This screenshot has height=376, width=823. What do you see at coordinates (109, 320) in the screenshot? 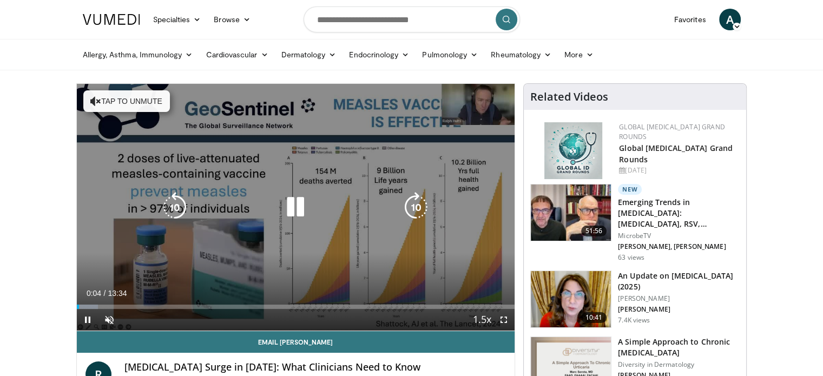
I see `button: Unmute` at bounding box center [109, 320].